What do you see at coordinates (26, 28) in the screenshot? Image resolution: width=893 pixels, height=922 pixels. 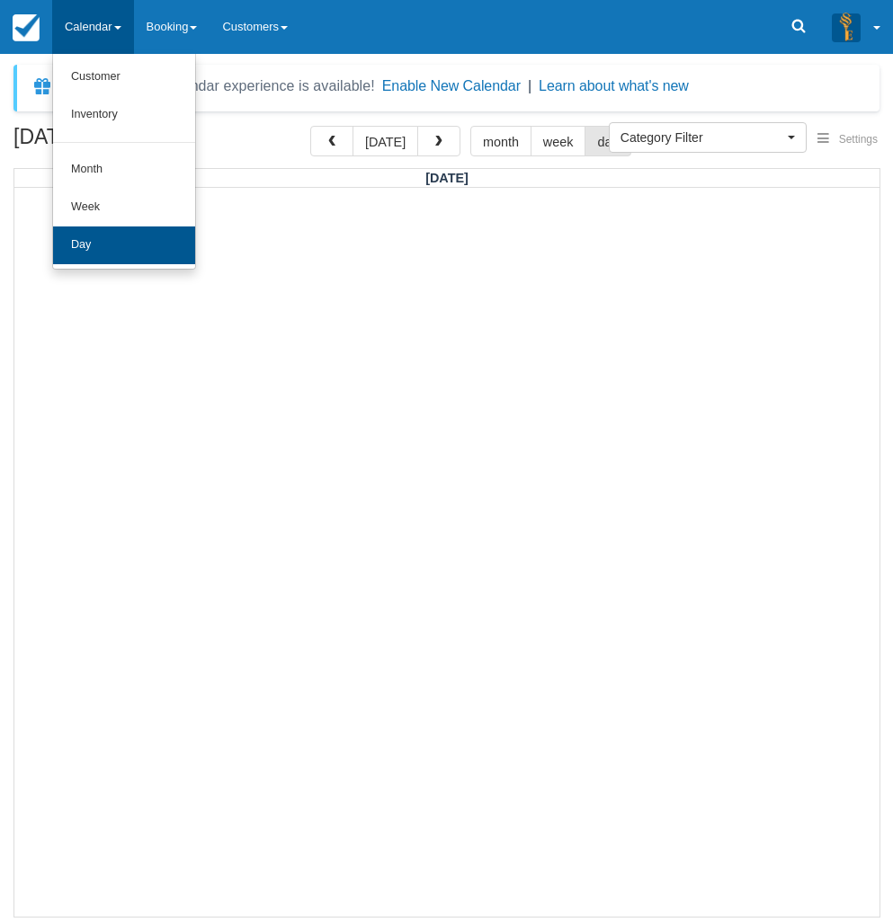 I see `img: checkfront-main-nav-mini-logo.png` at bounding box center [26, 28].